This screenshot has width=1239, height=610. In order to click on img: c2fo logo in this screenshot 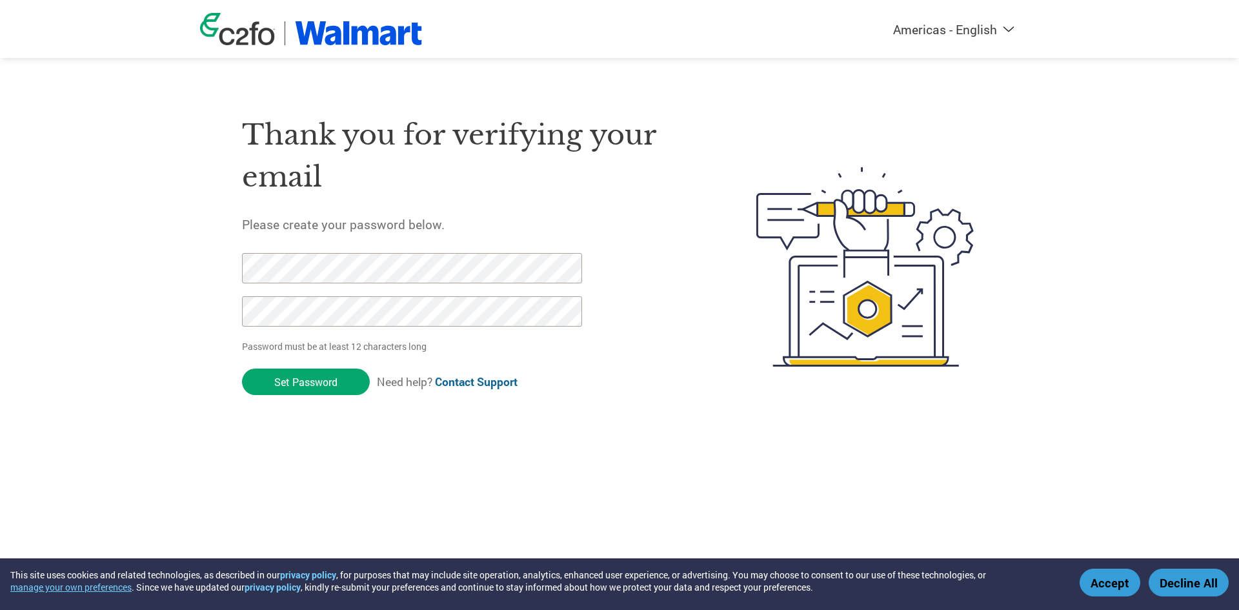, I will do `click(238, 29)`.